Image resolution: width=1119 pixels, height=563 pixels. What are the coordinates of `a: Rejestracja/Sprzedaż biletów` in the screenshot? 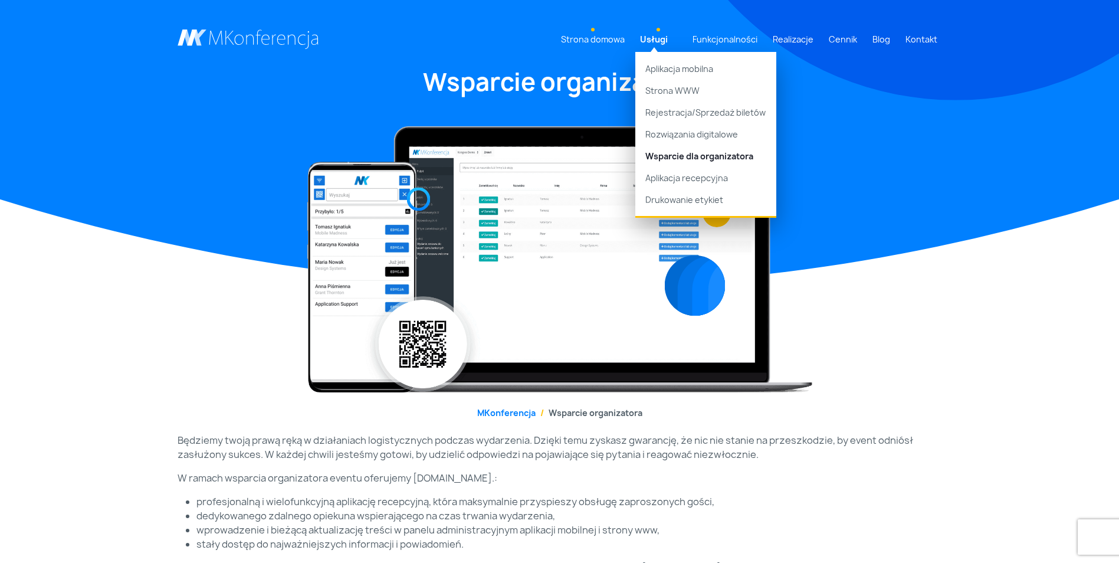 It's located at (706, 112).